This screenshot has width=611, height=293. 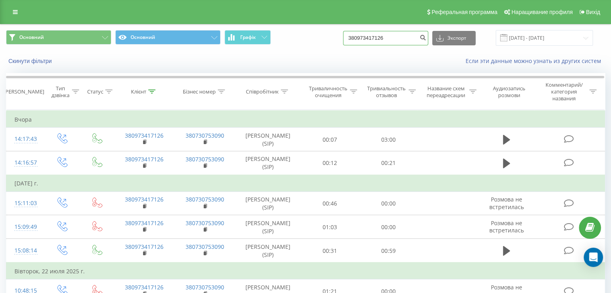 I want to click on font: 14:16:57, so click(x=26, y=162).